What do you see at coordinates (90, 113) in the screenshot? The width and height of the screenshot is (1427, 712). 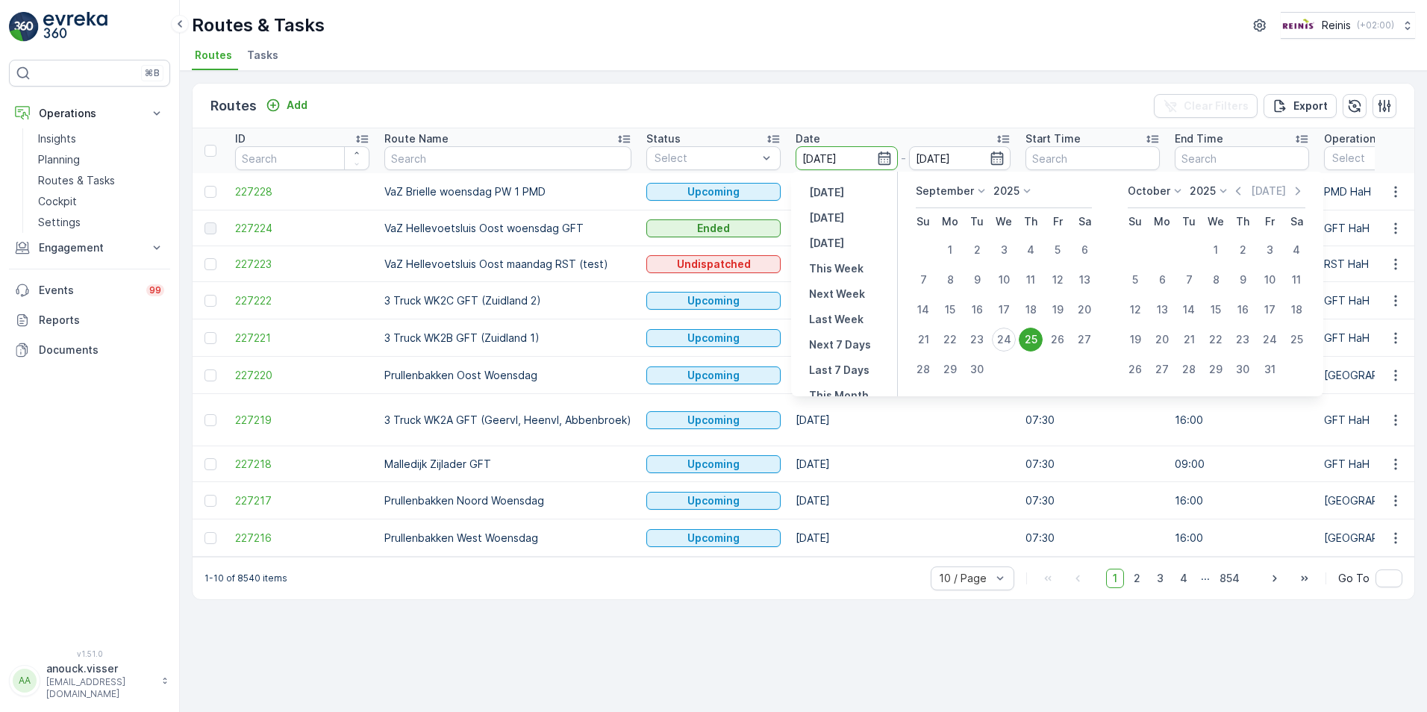 I see `p: Operations` at bounding box center [90, 113].